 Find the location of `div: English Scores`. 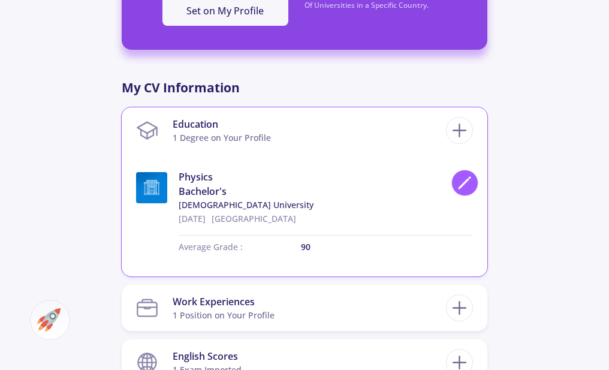

div: English Scores is located at coordinates (207, 356).